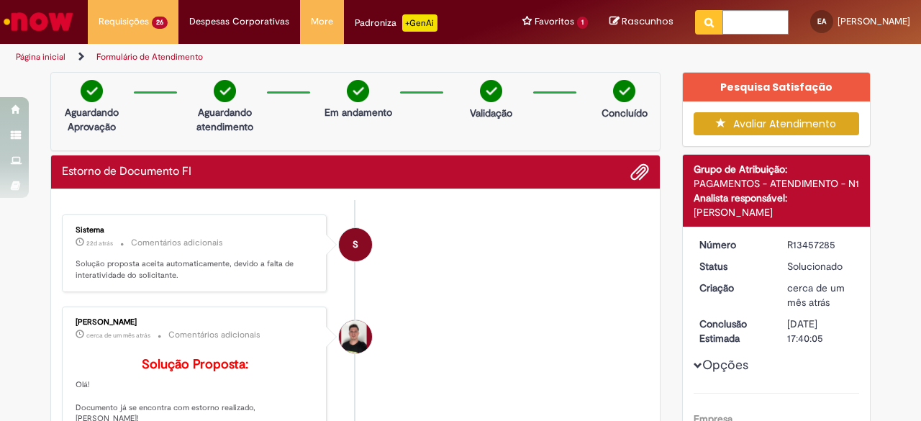  What do you see at coordinates (820, 266) in the screenshot?
I see `div: Solucionado` at bounding box center [820, 266].